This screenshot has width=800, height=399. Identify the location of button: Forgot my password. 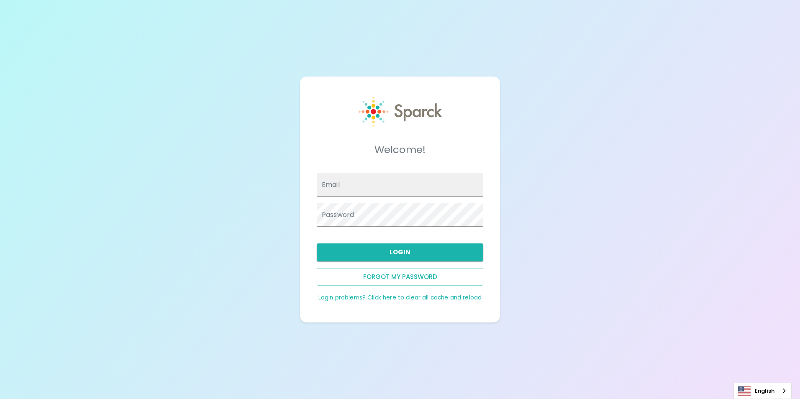
(400, 277).